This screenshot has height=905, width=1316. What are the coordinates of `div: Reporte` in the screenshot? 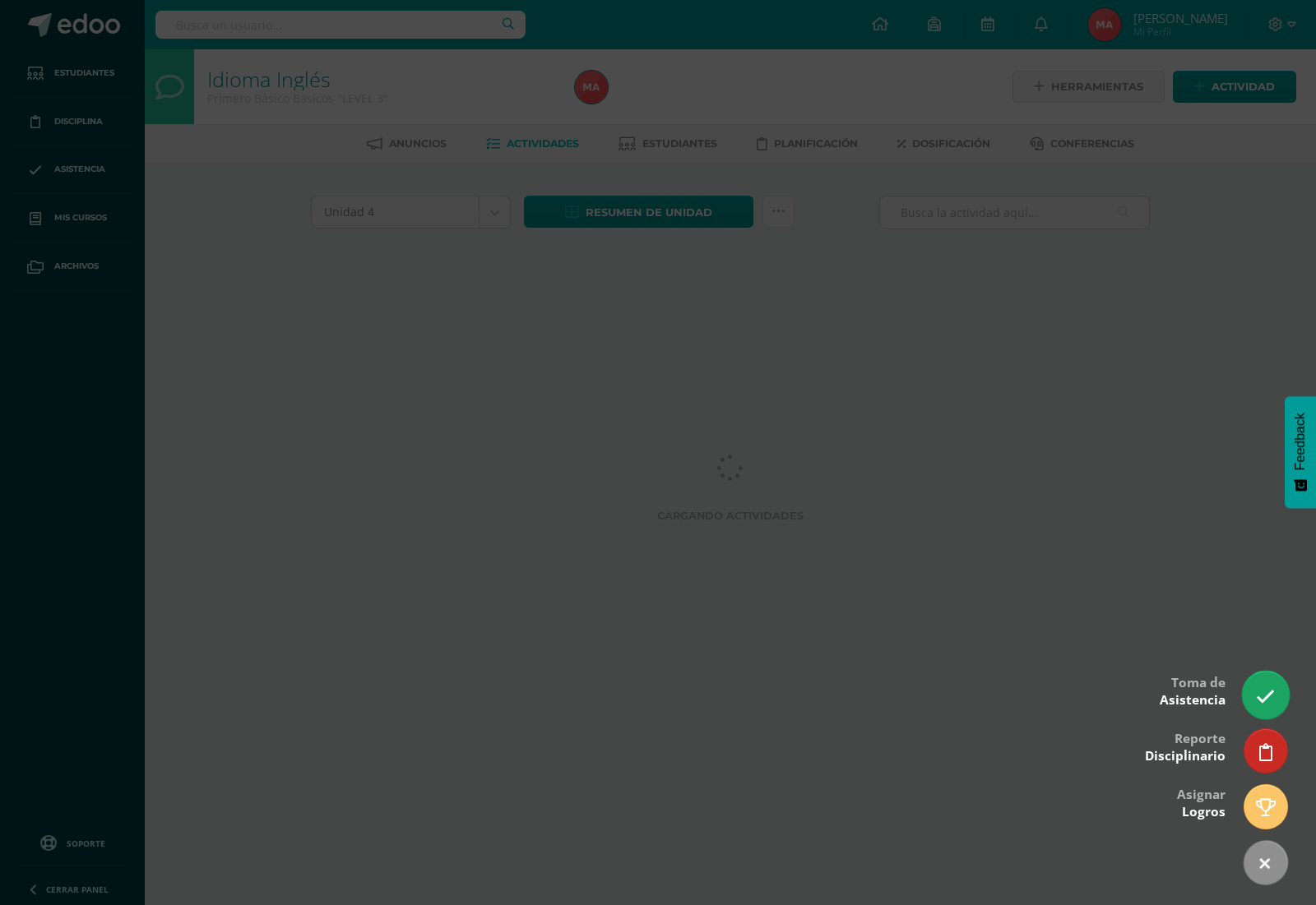 It's located at (1186, 746).